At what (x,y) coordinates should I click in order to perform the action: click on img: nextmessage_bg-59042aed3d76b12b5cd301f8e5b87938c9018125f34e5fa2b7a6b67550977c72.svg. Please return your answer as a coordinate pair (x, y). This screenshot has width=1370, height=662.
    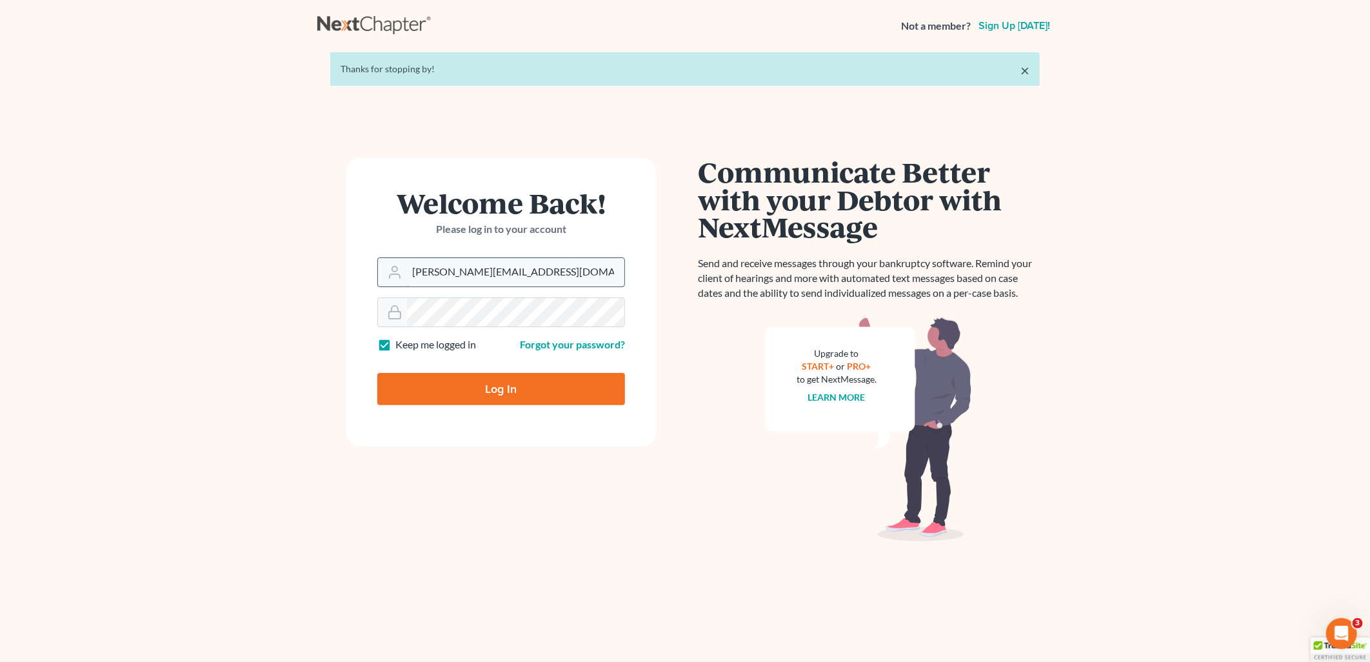
    Looking at the image, I should click on (869, 429).